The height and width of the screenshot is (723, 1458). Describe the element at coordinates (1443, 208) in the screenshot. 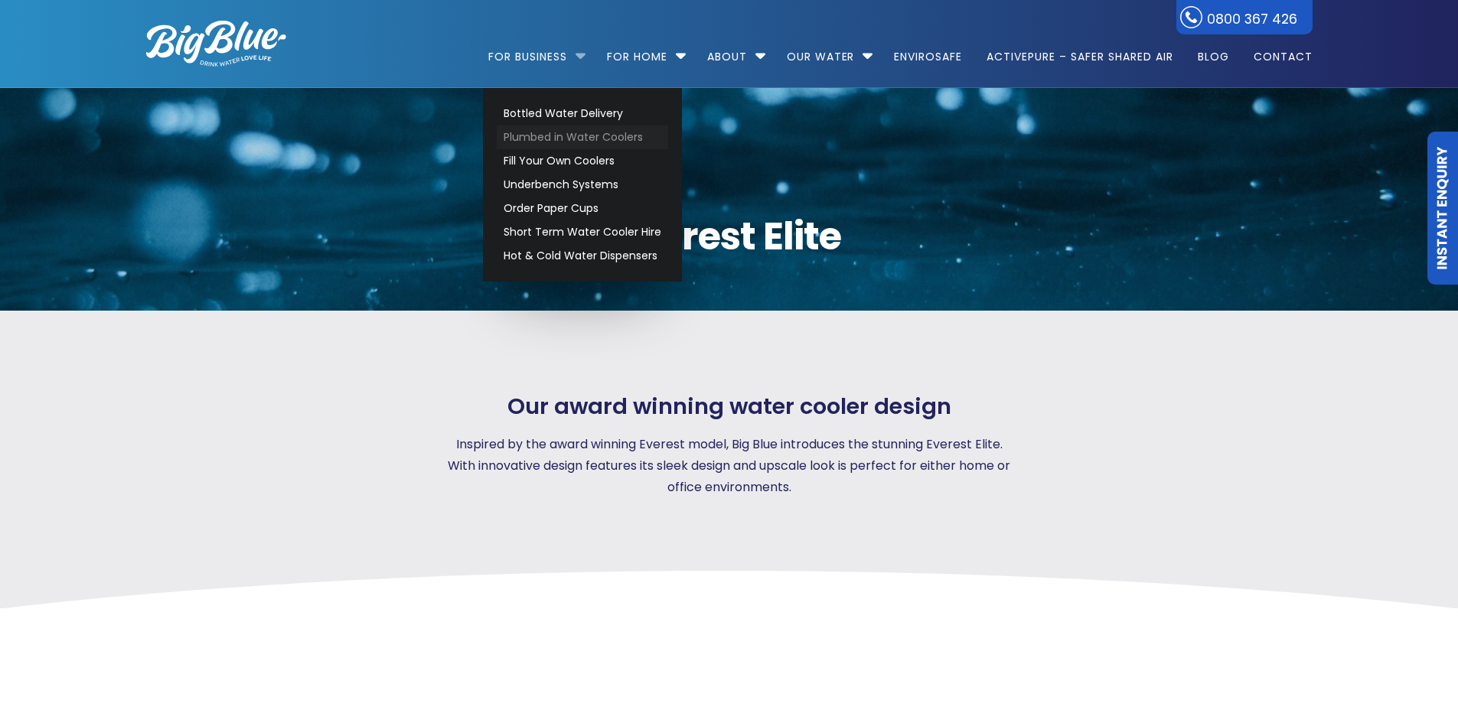

I see `a: Instant Enquiry` at that location.